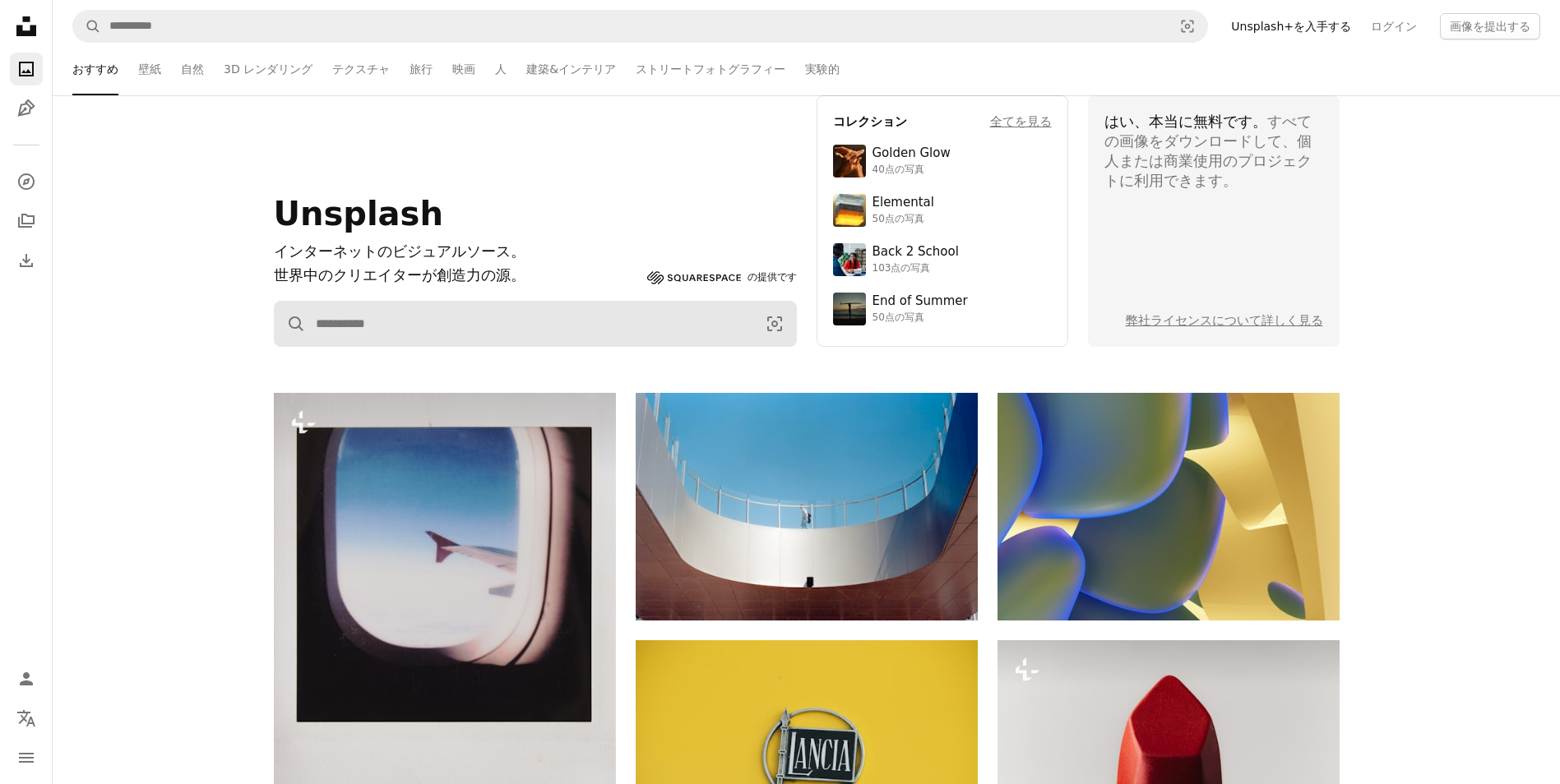  I want to click on a: 青と黄色のグラデーションを持つ抽象的な有機的な形状, so click(1168, 506).